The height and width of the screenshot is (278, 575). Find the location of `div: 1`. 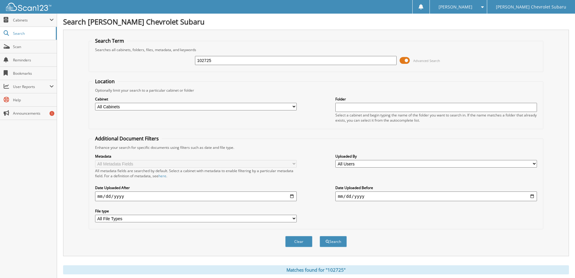

div: 1 is located at coordinates (52, 113).